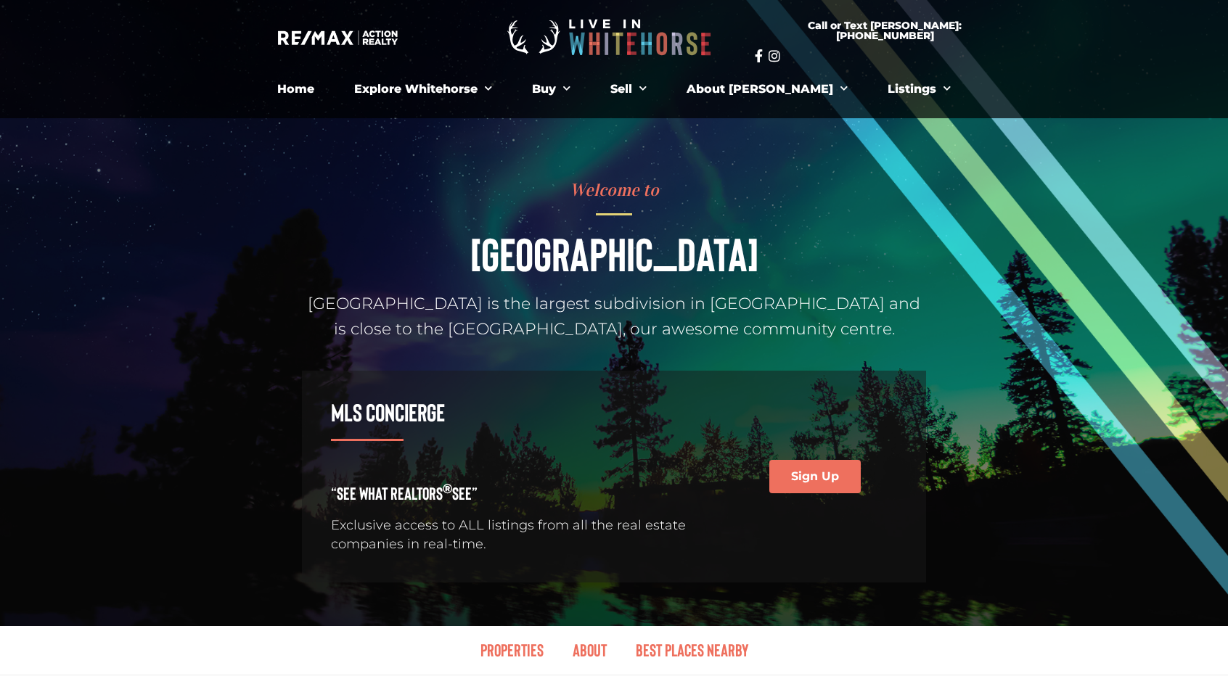 This screenshot has width=1228, height=676. I want to click on h4: “See What REALTORS See”, so click(525, 494).